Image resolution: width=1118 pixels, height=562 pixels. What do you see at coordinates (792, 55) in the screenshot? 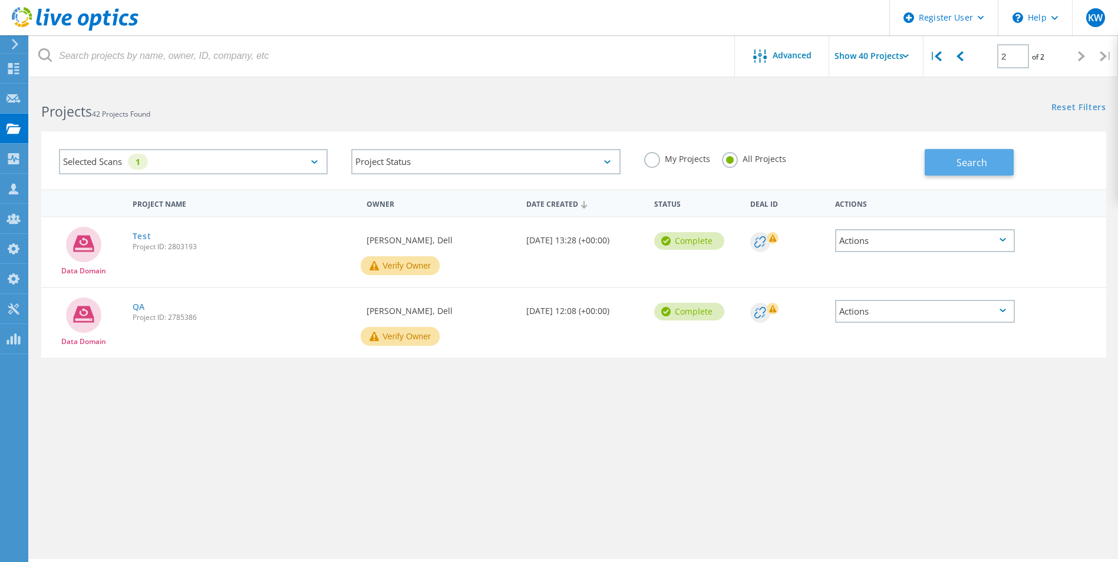
I see `span: Advanced` at bounding box center [792, 55].